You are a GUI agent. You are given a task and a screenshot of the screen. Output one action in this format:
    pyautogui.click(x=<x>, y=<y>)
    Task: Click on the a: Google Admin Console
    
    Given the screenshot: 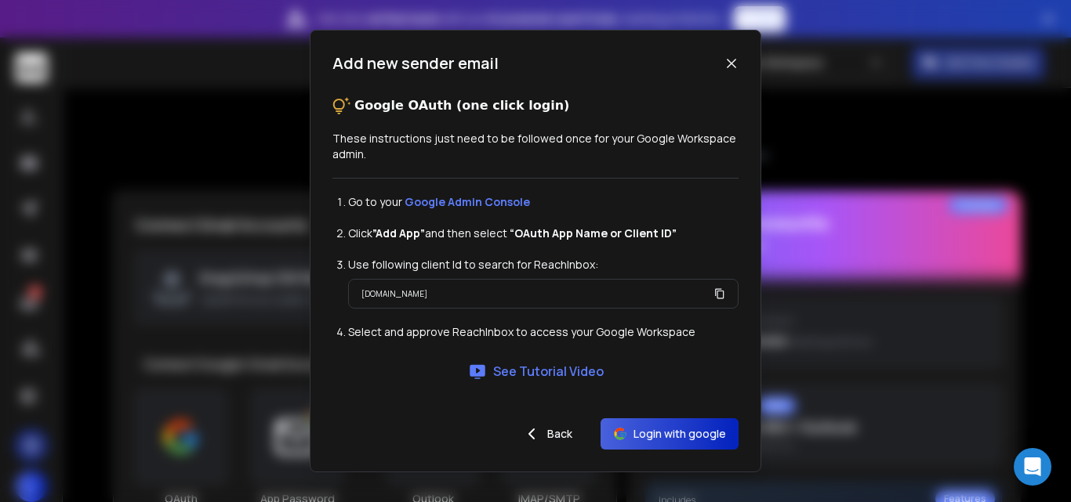 What is the action you would take?
    pyautogui.click(x=467, y=201)
    